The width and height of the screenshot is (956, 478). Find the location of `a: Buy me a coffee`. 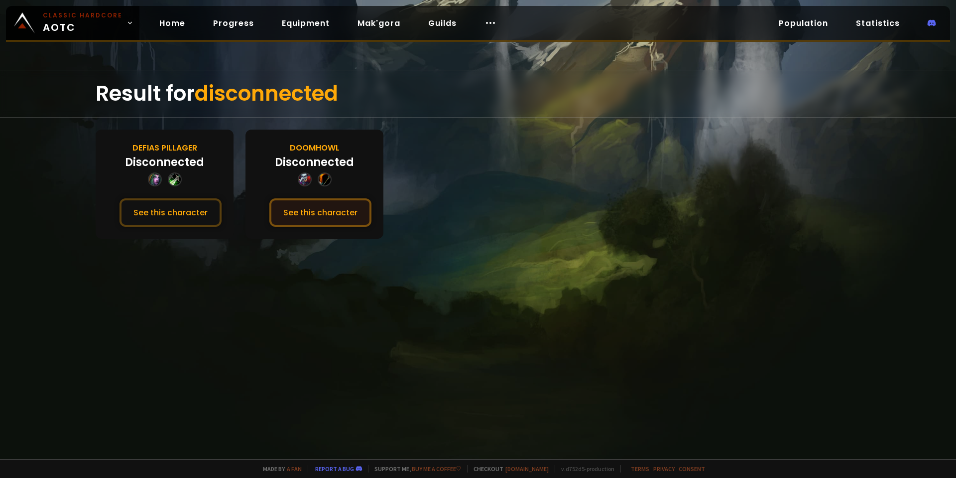

a: Buy me a coffee is located at coordinates (436, 468).